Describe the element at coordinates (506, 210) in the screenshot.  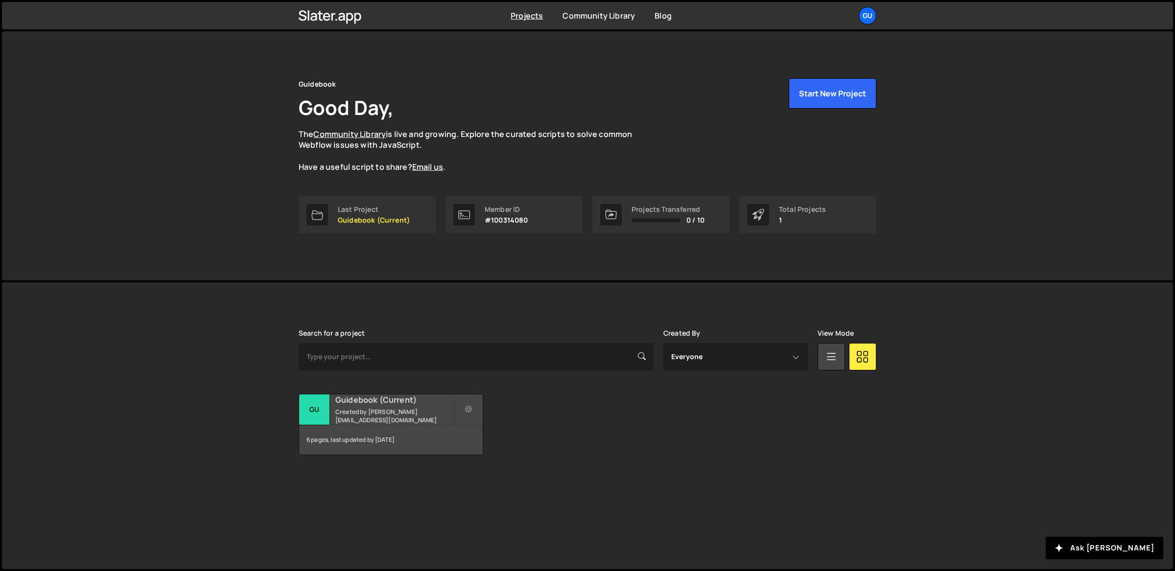
I see `div: Member ID` at that location.